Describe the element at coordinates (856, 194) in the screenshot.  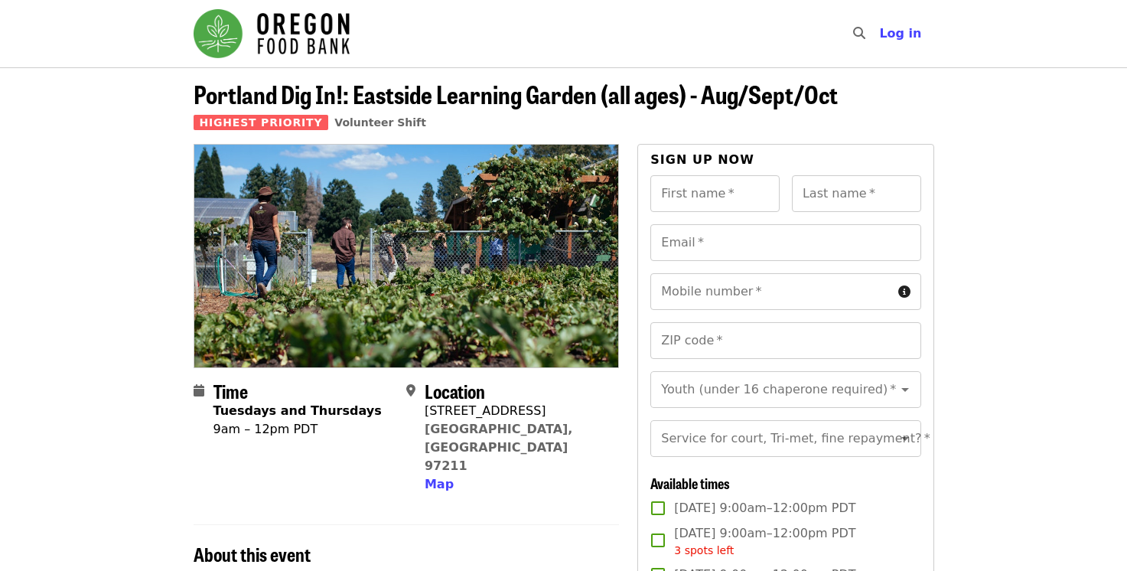
I see `input: Last name` at that location.